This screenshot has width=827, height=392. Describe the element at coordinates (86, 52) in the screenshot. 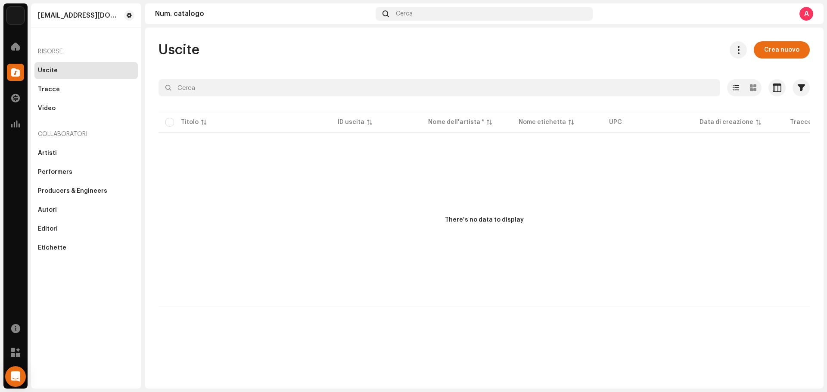

I see `re-a-nav-header: Risorse` at that location.